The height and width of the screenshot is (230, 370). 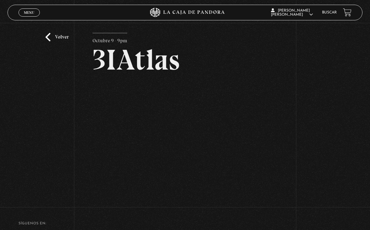 What do you see at coordinates (185, 224) in the screenshot?
I see `h4: SÍguenos en:` at bounding box center [185, 224].